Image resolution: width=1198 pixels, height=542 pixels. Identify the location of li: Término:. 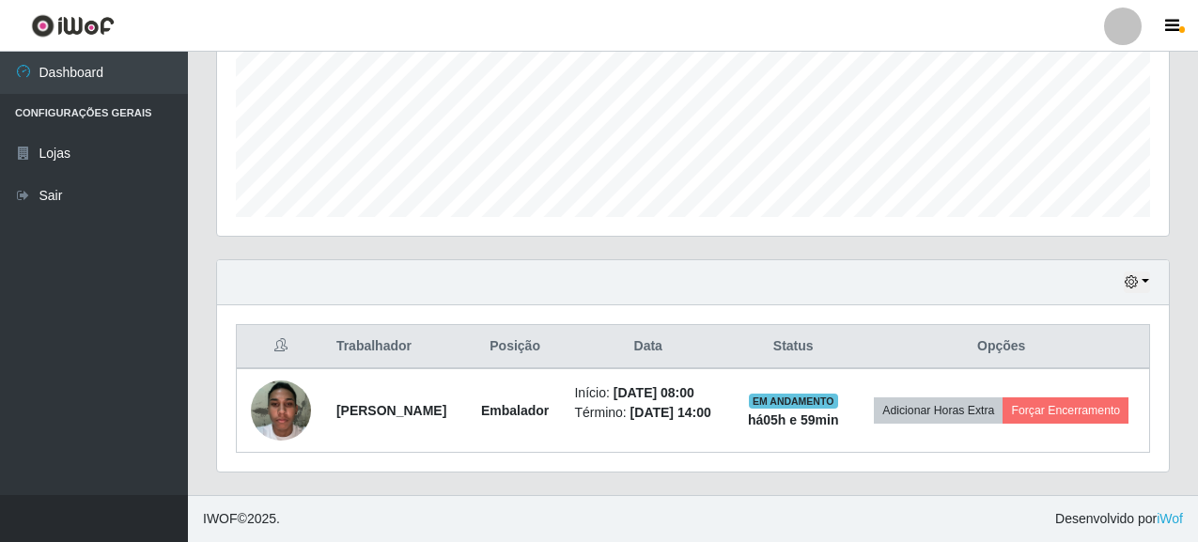
(647, 413).